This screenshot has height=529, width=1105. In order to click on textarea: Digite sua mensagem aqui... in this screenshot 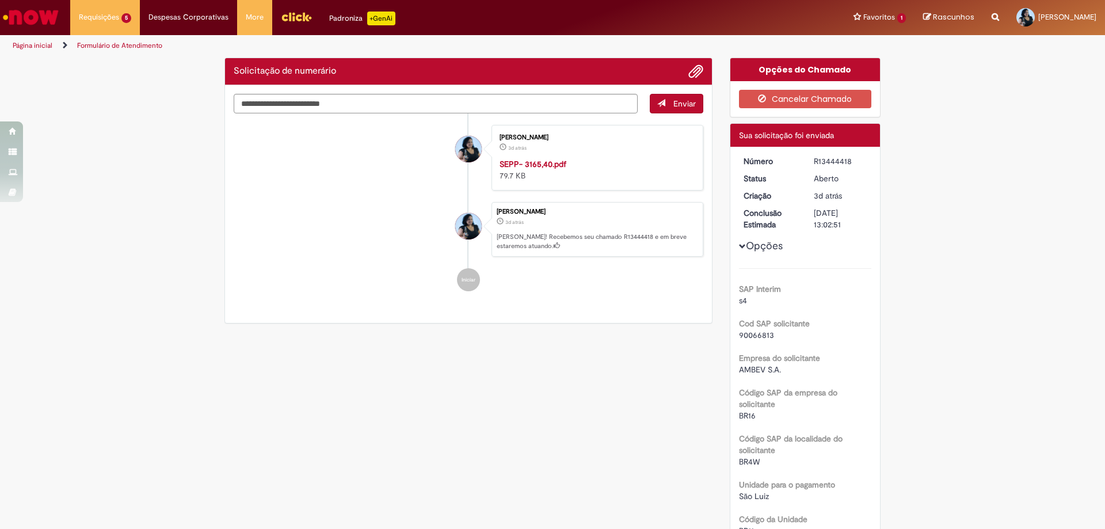, I will do `click(436, 104)`.